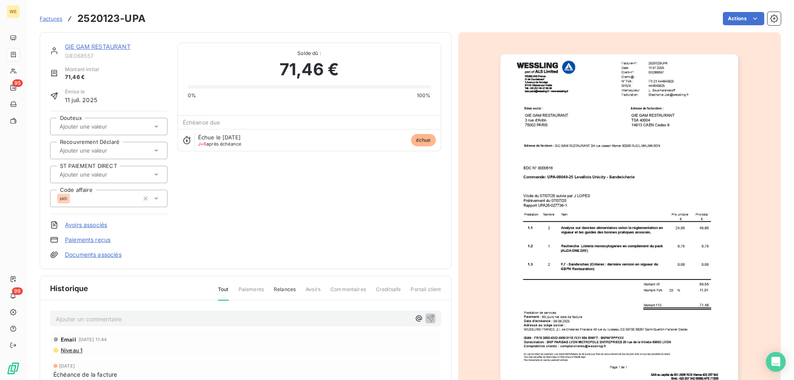 Image resolution: width=794 pixels, height=380 pixels. Describe the element at coordinates (313, 293) in the screenshot. I see `span: Avoirs` at that location.